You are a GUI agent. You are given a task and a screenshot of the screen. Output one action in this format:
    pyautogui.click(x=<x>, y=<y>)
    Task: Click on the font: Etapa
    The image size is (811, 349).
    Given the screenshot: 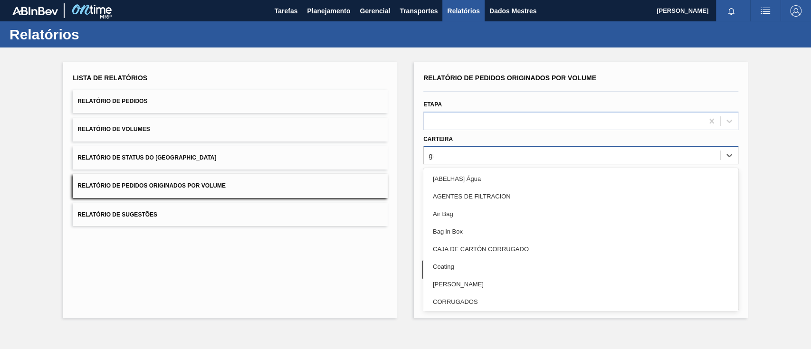 What is the action you would take?
    pyautogui.click(x=432, y=105)
    